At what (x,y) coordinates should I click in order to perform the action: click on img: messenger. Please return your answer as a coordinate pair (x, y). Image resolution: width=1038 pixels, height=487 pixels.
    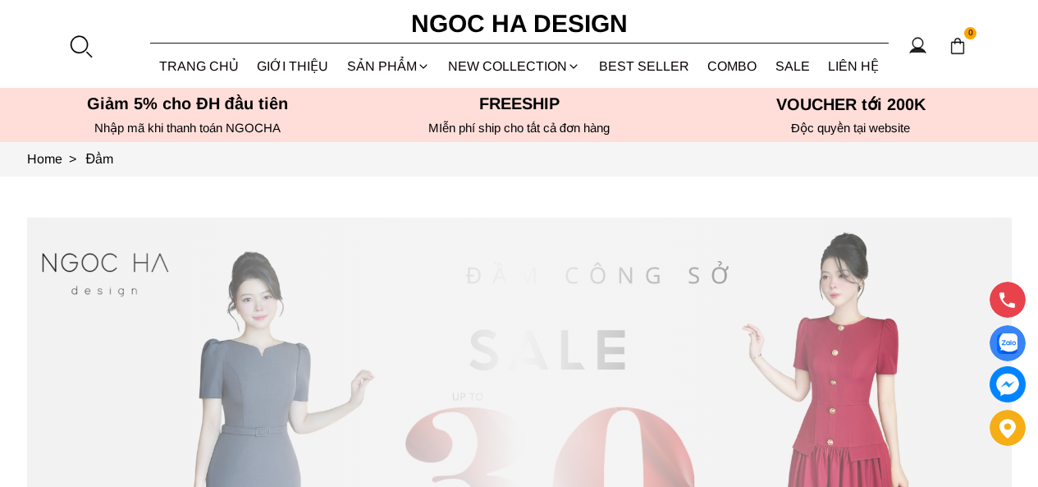
    Looking at the image, I should click on (1007, 384).